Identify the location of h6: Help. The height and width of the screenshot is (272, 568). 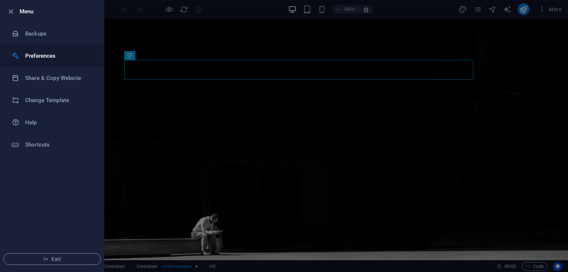
(59, 122).